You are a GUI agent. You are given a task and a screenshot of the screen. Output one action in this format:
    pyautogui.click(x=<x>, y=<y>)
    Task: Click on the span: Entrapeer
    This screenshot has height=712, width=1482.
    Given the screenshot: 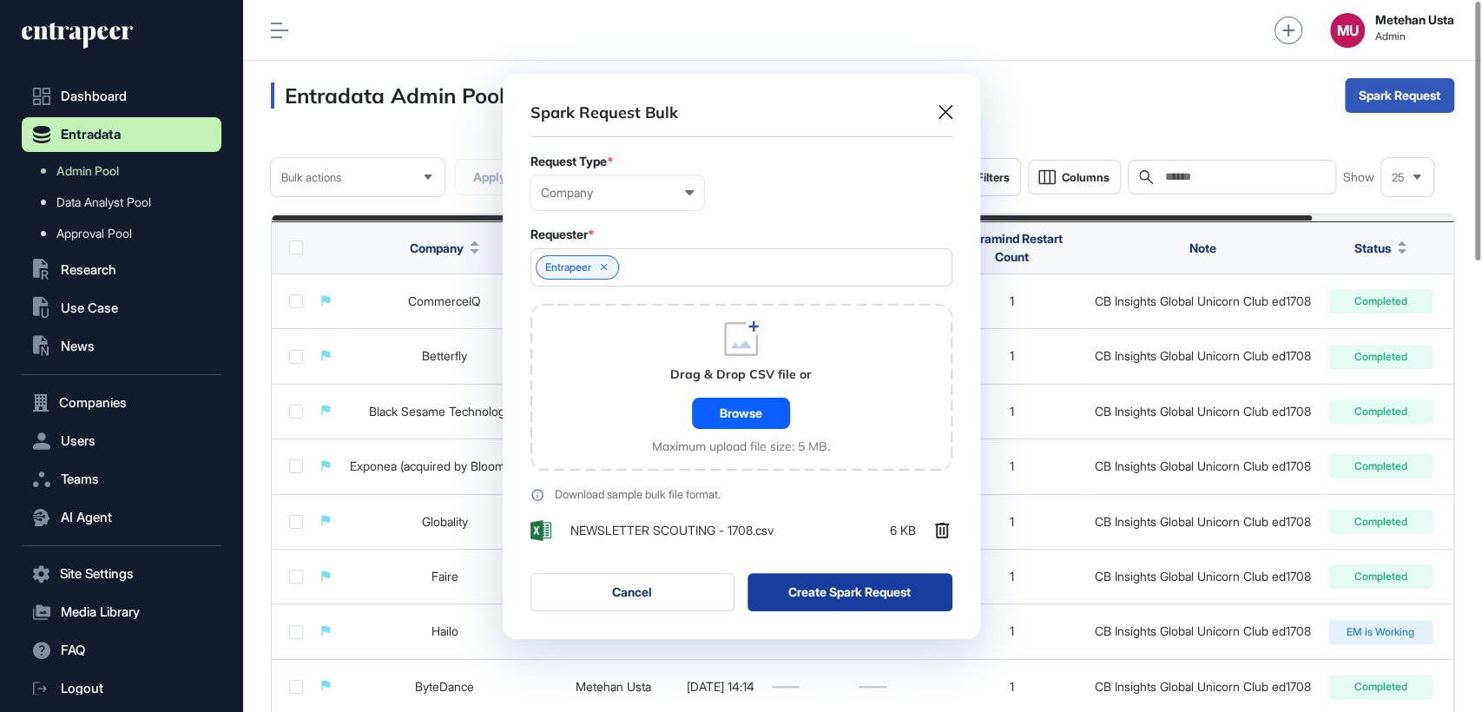 What is the action you would take?
    pyautogui.click(x=568, y=267)
    